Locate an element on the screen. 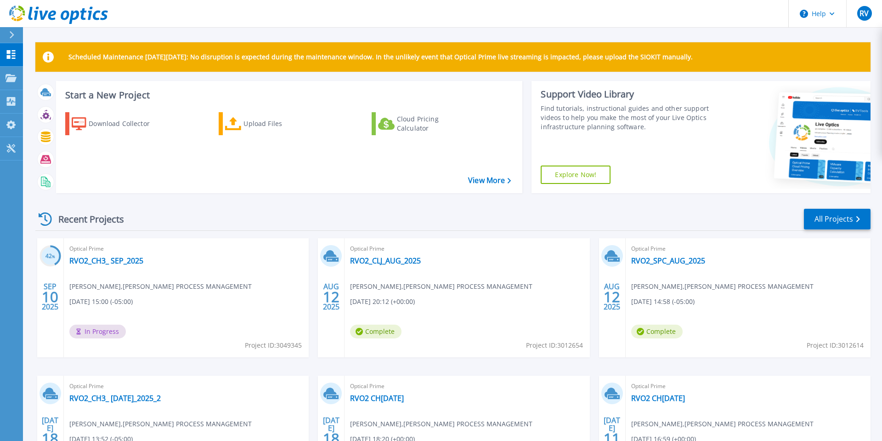 This screenshot has height=441, width=882. div: Recent Projects is located at coordinates (86, 219).